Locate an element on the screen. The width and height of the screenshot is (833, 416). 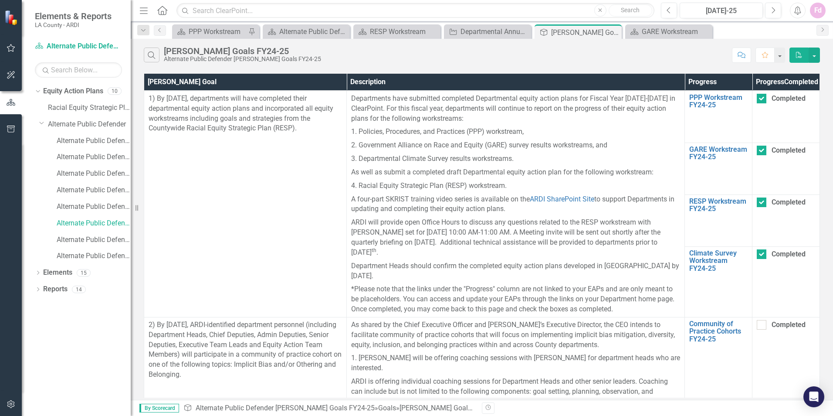
p: As well as submit a completed draft Departmental equity action plan for the following workstream: is located at coordinates (515, 172).